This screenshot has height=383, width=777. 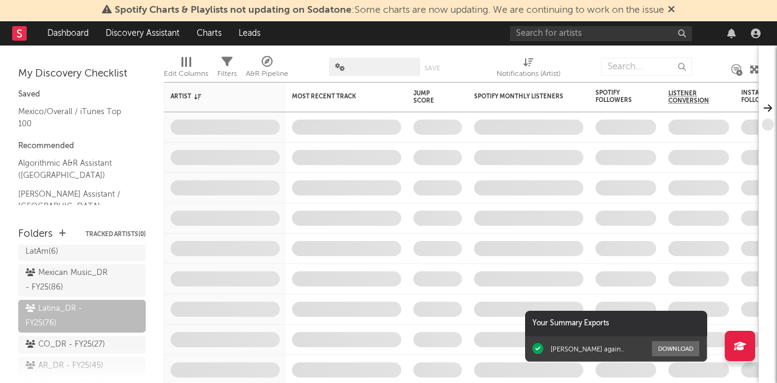 What do you see at coordinates (82, 146) in the screenshot?
I see `div: Recommended` at bounding box center [82, 146].